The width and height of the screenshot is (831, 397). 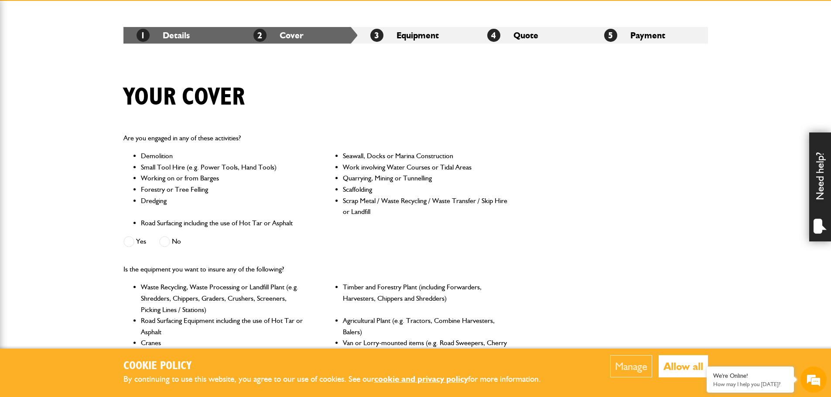 What do you see at coordinates (750, 384) in the screenshot?
I see `p: How may I help you today?` at bounding box center [750, 384].